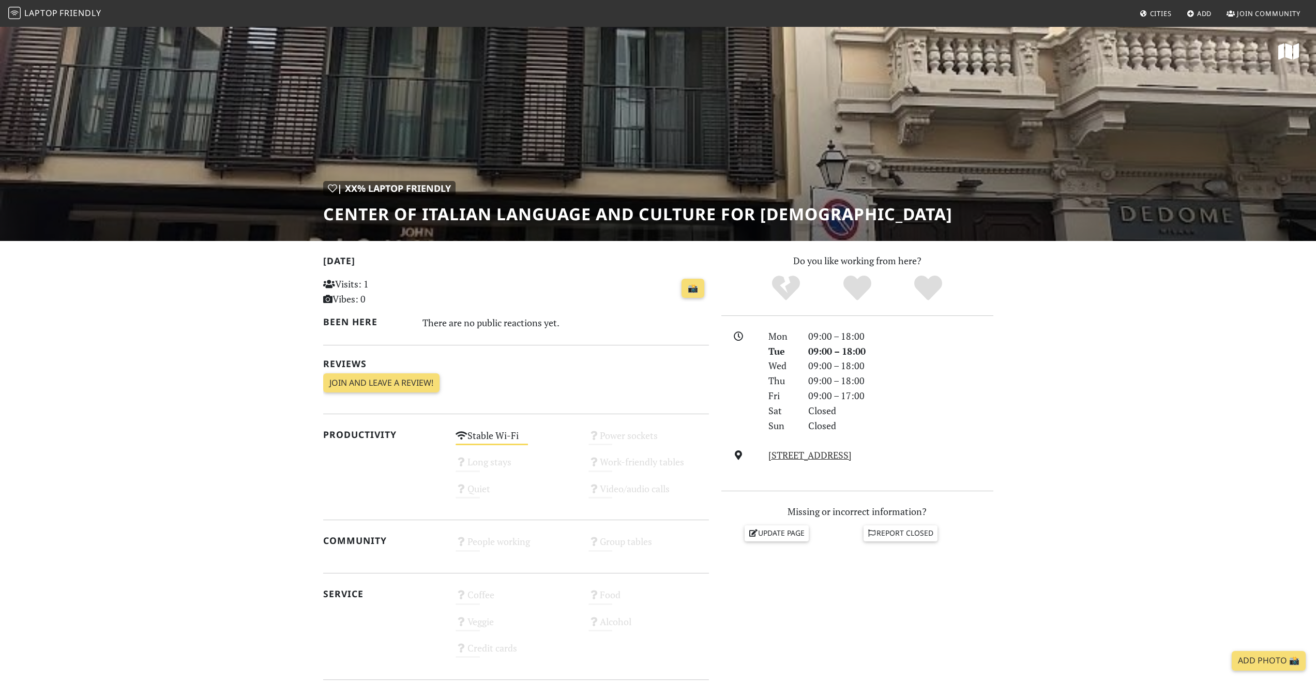 This screenshot has height=681, width=1316. I want to click on div: Yes, so click(857, 288).